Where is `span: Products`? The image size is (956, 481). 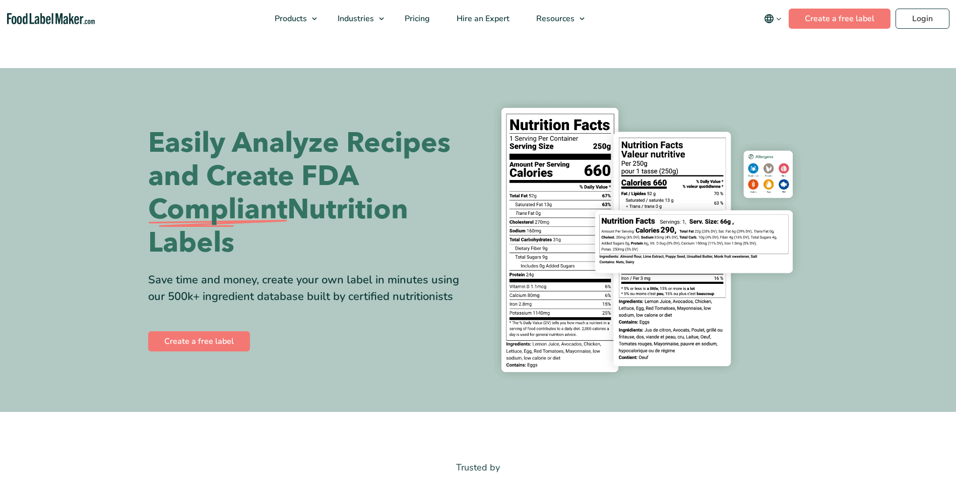
span: Products is located at coordinates (290, 19).